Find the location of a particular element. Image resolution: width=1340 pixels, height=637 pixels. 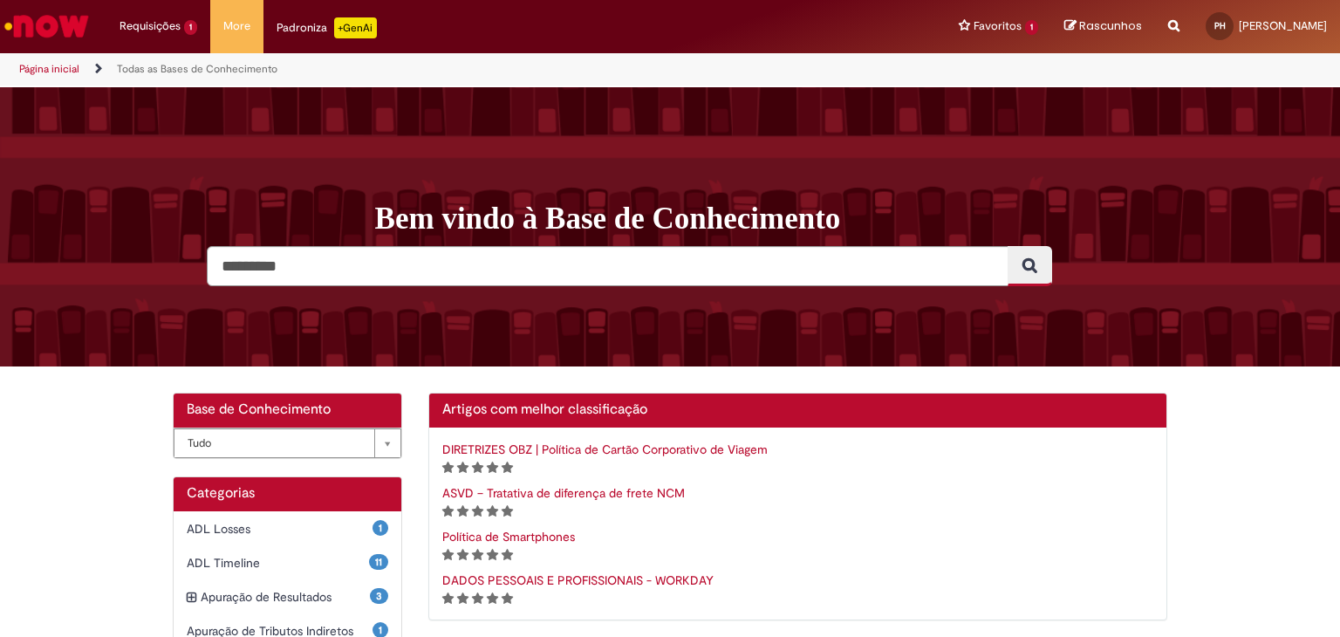

a: DIRETRIZES OBZ | Política de Cartão Corporativo de Viagem is located at coordinates (605, 449).